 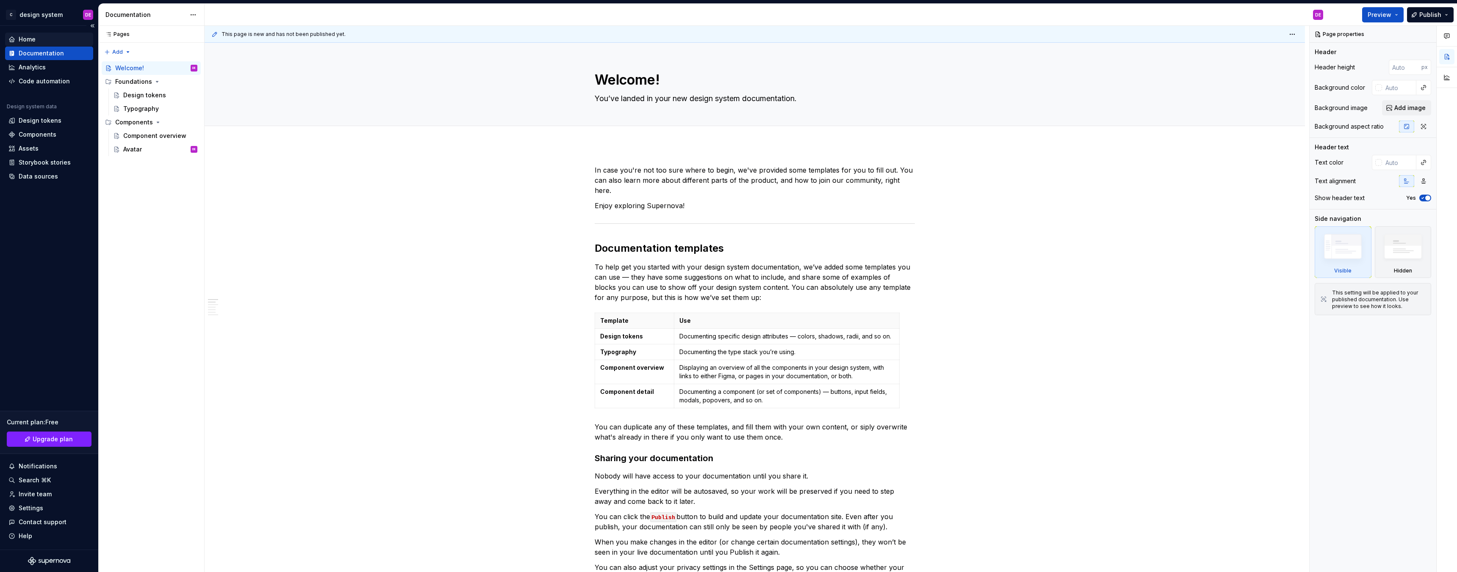 I want to click on div: design system, so click(x=41, y=15).